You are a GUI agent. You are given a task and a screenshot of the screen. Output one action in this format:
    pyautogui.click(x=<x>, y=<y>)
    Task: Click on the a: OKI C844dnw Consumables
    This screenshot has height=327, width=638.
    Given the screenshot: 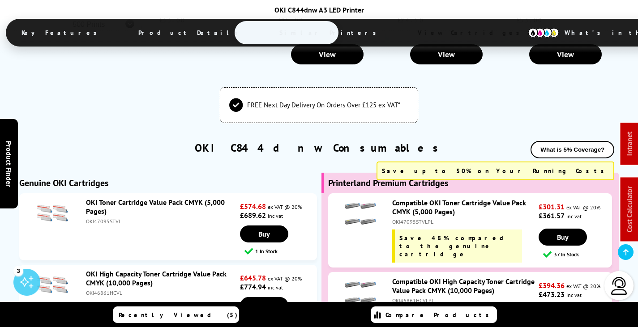 What is the action you would take?
    pyautogui.click(x=319, y=148)
    